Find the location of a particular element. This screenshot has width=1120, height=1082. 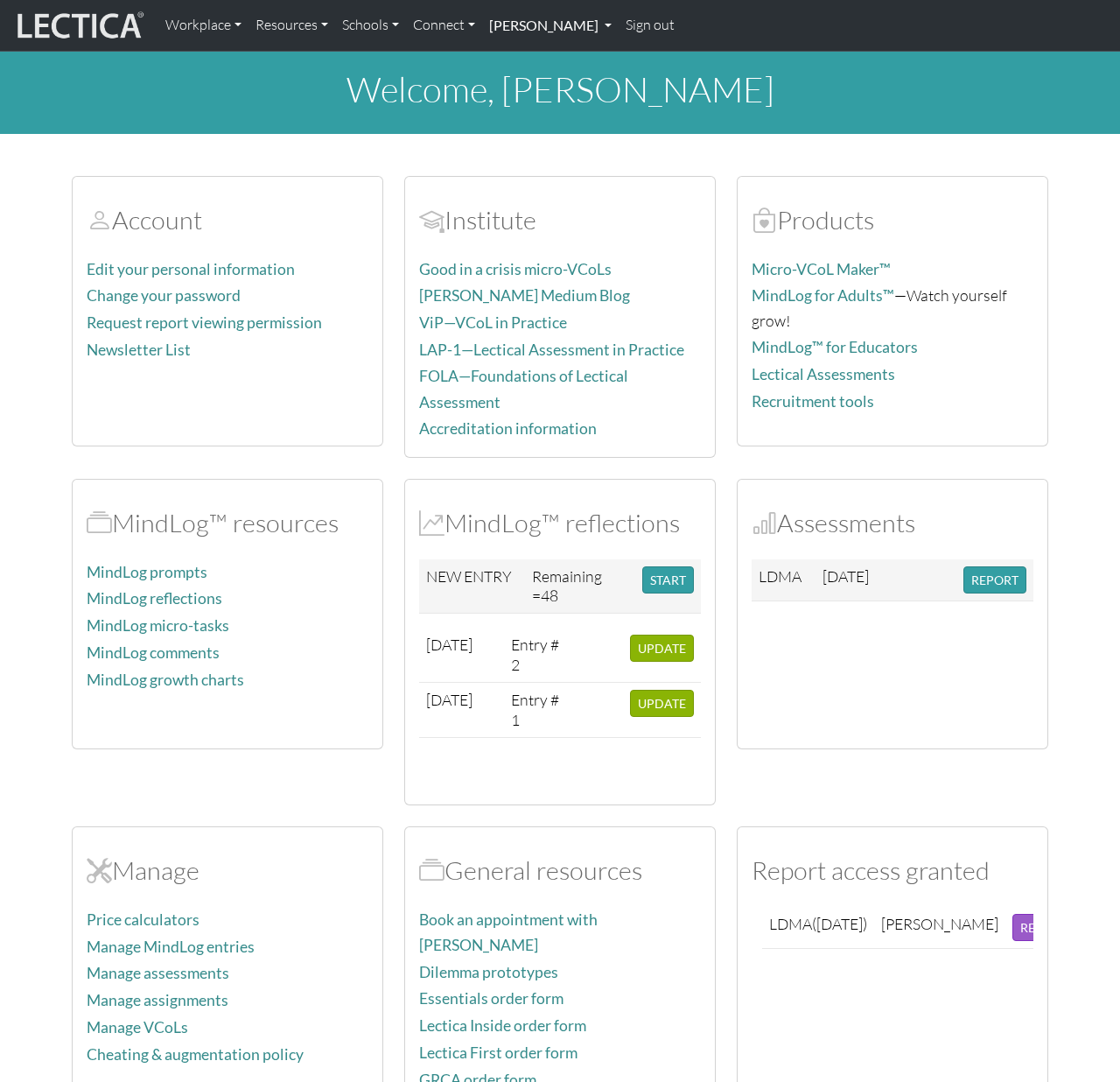

h2: MindLog™ reflections is located at coordinates (560, 522).